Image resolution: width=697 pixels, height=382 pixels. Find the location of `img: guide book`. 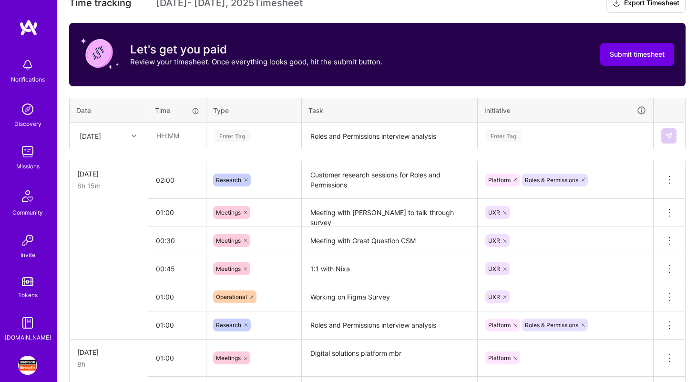

img: guide book is located at coordinates (28, 323).